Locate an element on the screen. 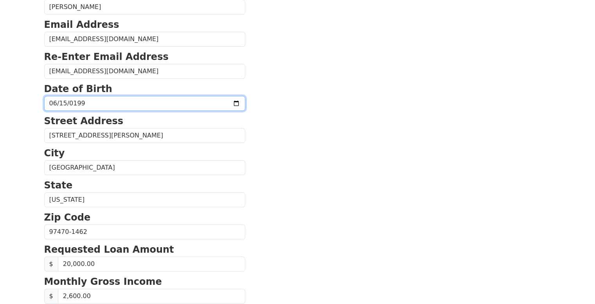  strong: Email Address is located at coordinates (82, 25).